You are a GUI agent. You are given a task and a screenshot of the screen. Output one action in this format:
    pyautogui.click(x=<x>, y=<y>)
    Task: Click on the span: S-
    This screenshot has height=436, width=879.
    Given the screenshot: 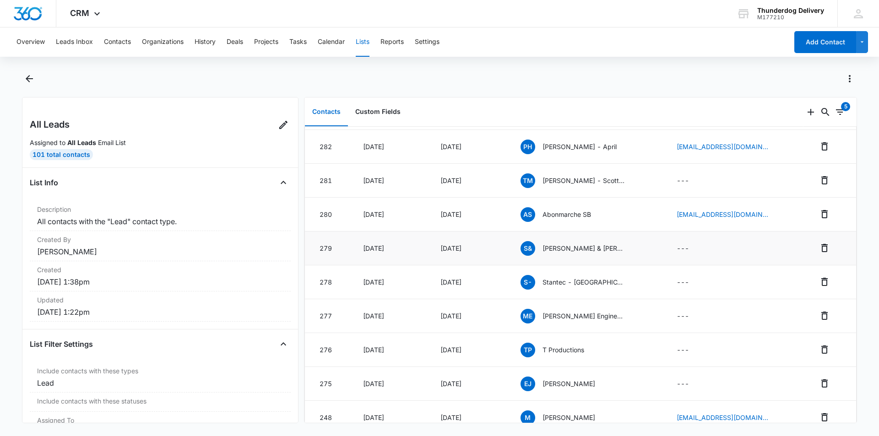 What is the action you would take?
    pyautogui.click(x=528, y=283)
    